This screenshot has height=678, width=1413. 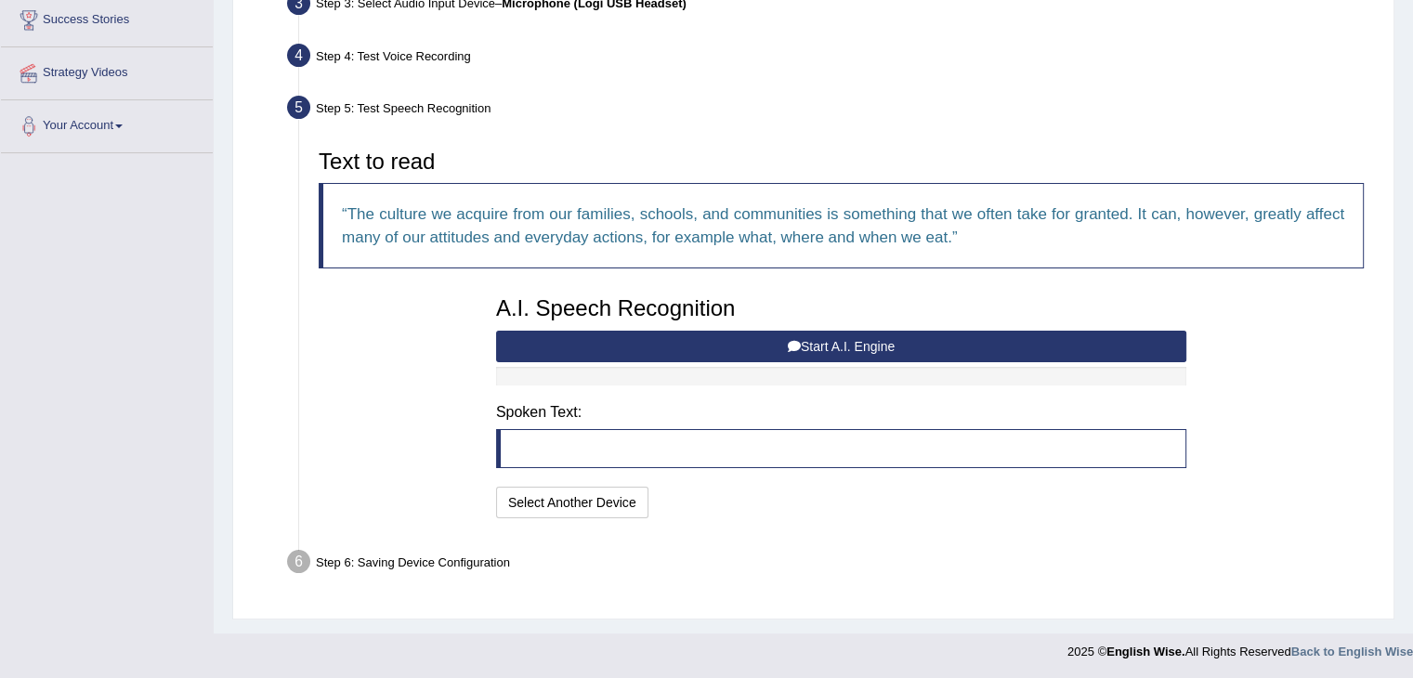 What do you see at coordinates (1351, 651) in the screenshot?
I see `a: Back to English Wise` at bounding box center [1351, 651].